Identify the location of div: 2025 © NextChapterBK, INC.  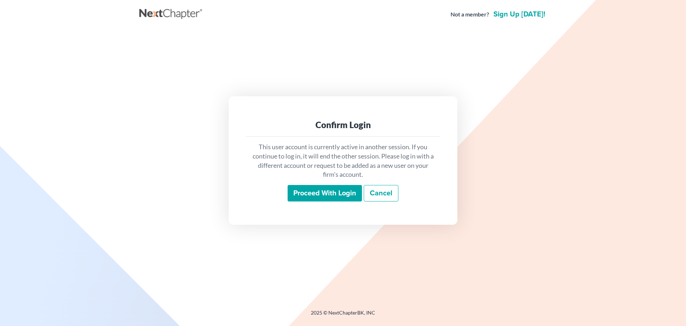
(343, 315).